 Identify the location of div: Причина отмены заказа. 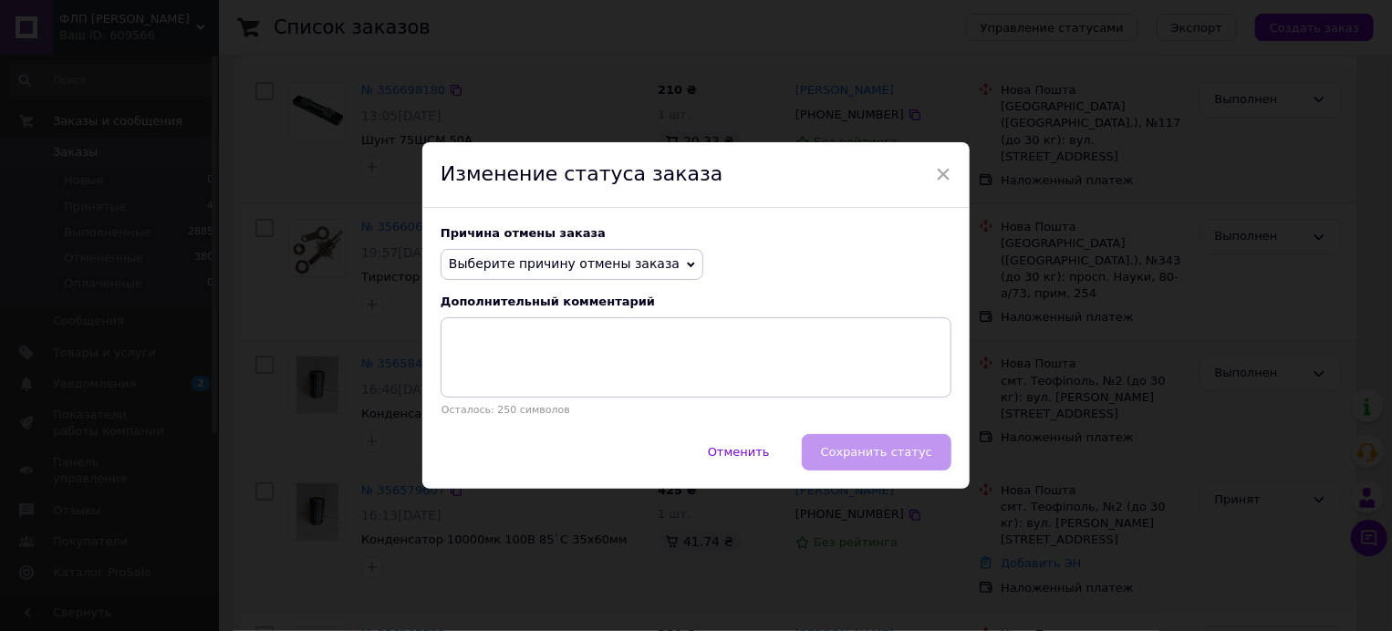
(696, 233).